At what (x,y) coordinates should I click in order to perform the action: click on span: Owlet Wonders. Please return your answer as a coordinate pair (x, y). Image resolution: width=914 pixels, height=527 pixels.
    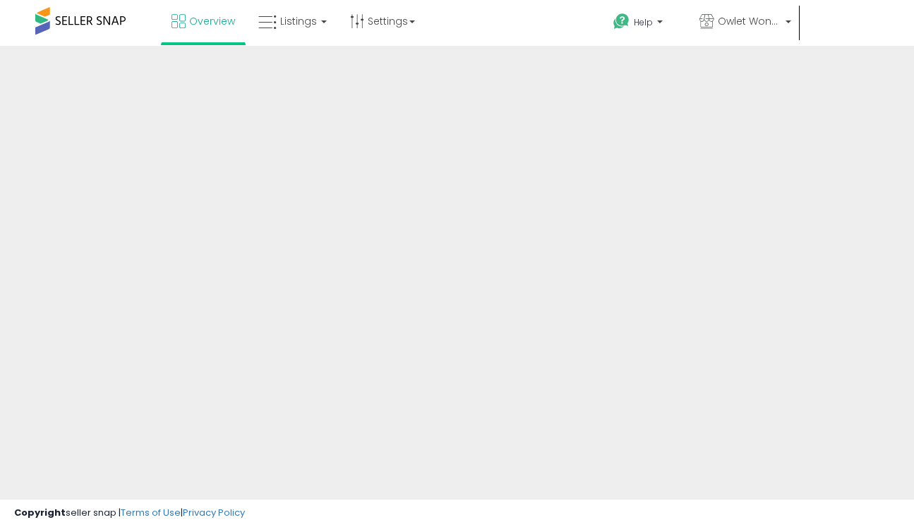
    Looking at the image, I should click on (749, 21).